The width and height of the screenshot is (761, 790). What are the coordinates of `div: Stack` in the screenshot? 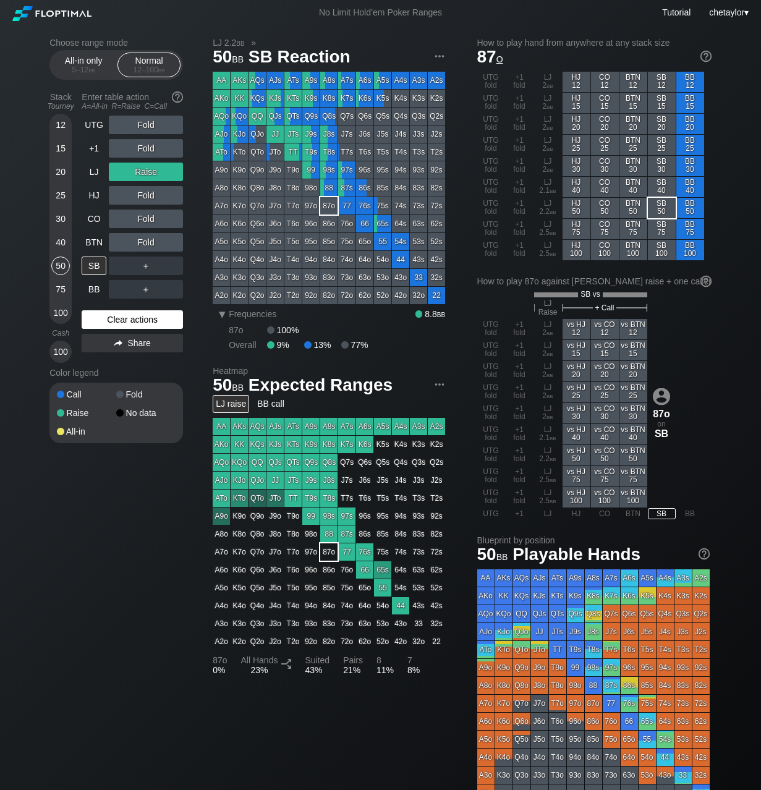 It's located at (61, 101).